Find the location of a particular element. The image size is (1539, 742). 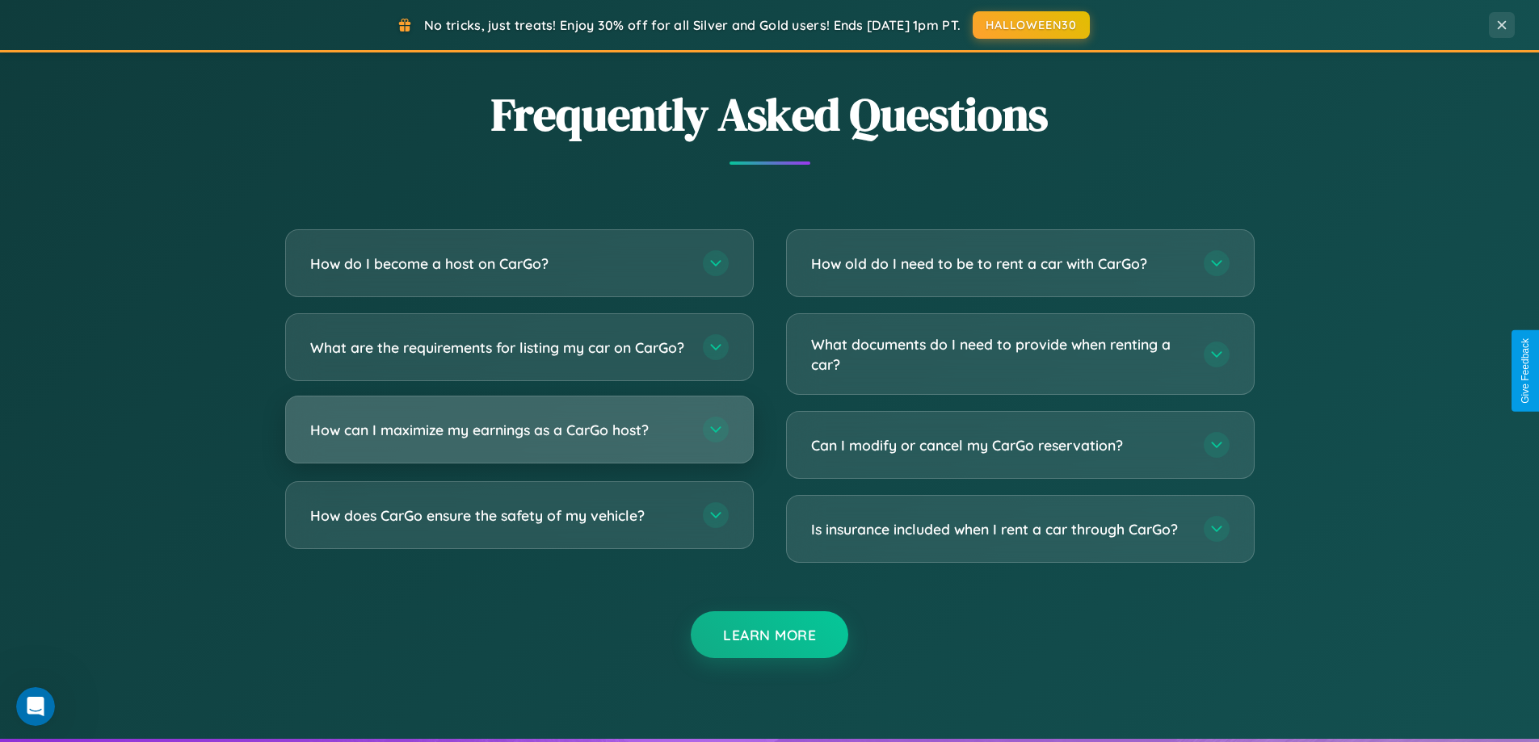

div: Give Feedback is located at coordinates (1525, 371).